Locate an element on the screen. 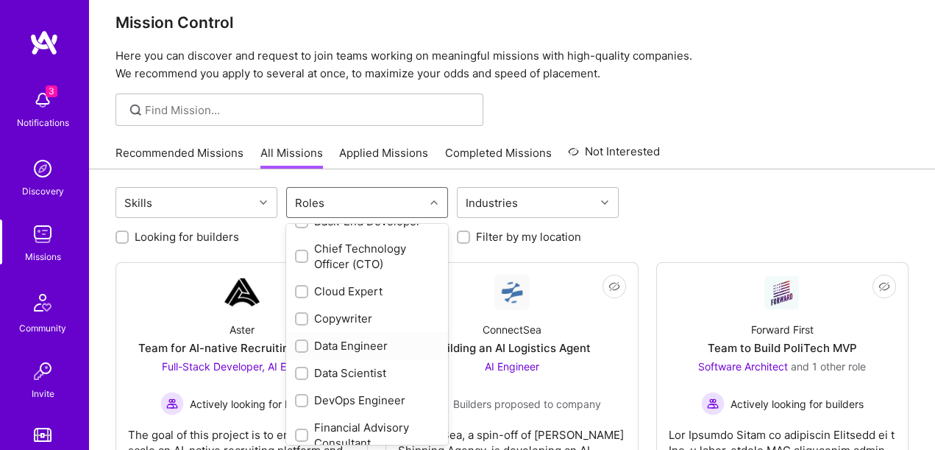 This screenshot has height=450, width=935. div: Forward First is located at coordinates (782, 329).